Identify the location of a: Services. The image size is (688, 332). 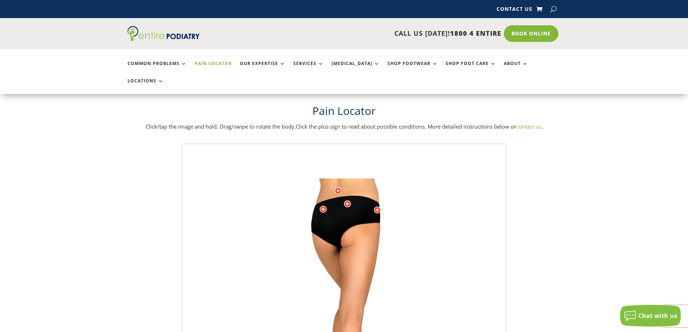
(308, 69).